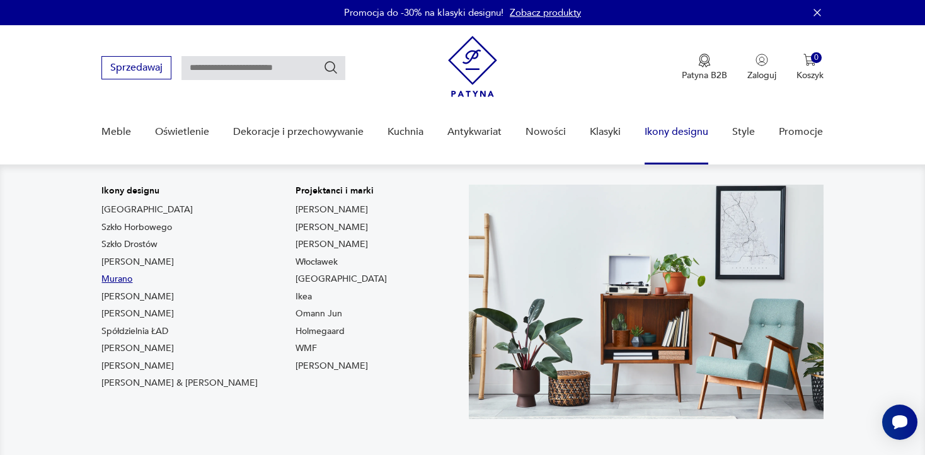  I want to click on a: Ikea, so click(304, 297).